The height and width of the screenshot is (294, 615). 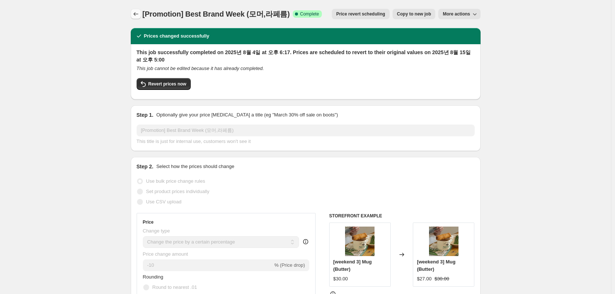 I want to click on i: This job cannot be edited because it has already completed., so click(x=200, y=68).